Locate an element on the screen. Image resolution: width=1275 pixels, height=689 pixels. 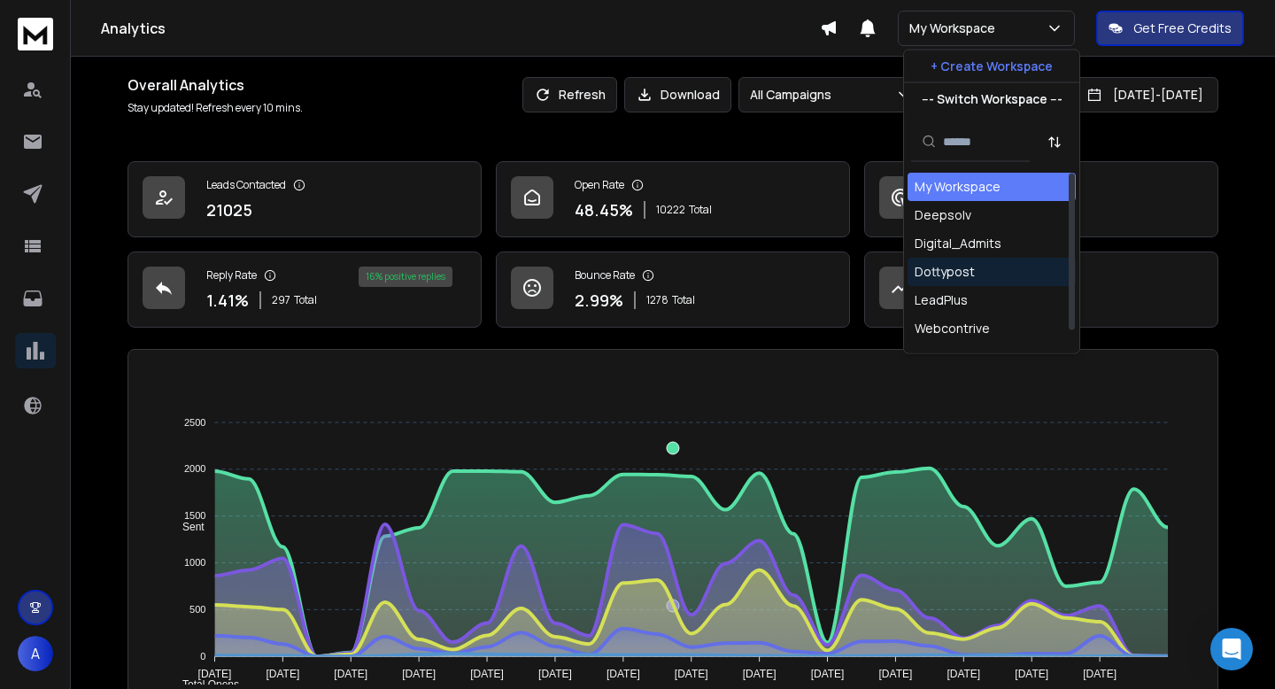
p: 1.41 % is located at coordinates (227, 300).